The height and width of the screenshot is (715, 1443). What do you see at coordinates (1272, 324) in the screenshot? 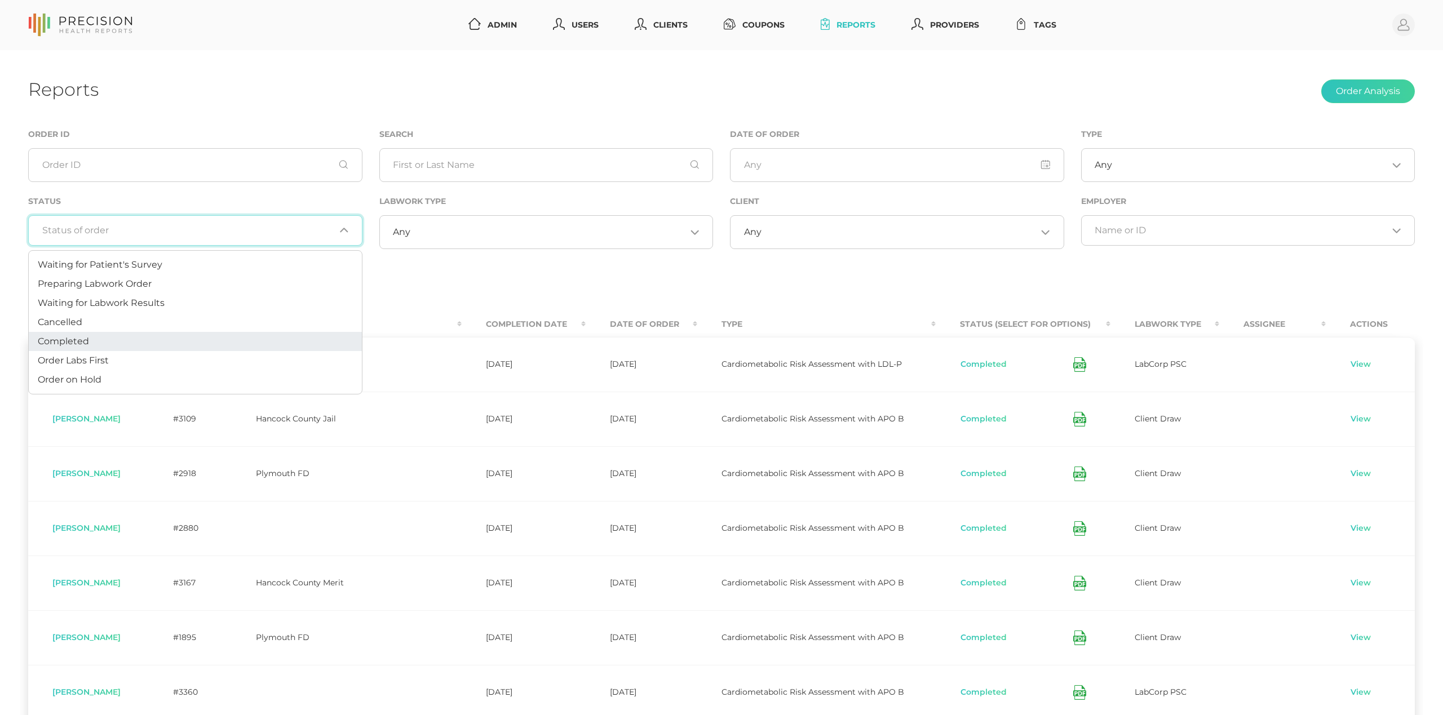
I see `th: Assignee : activate to sort column ascending` at bounding box center [1272, 324].